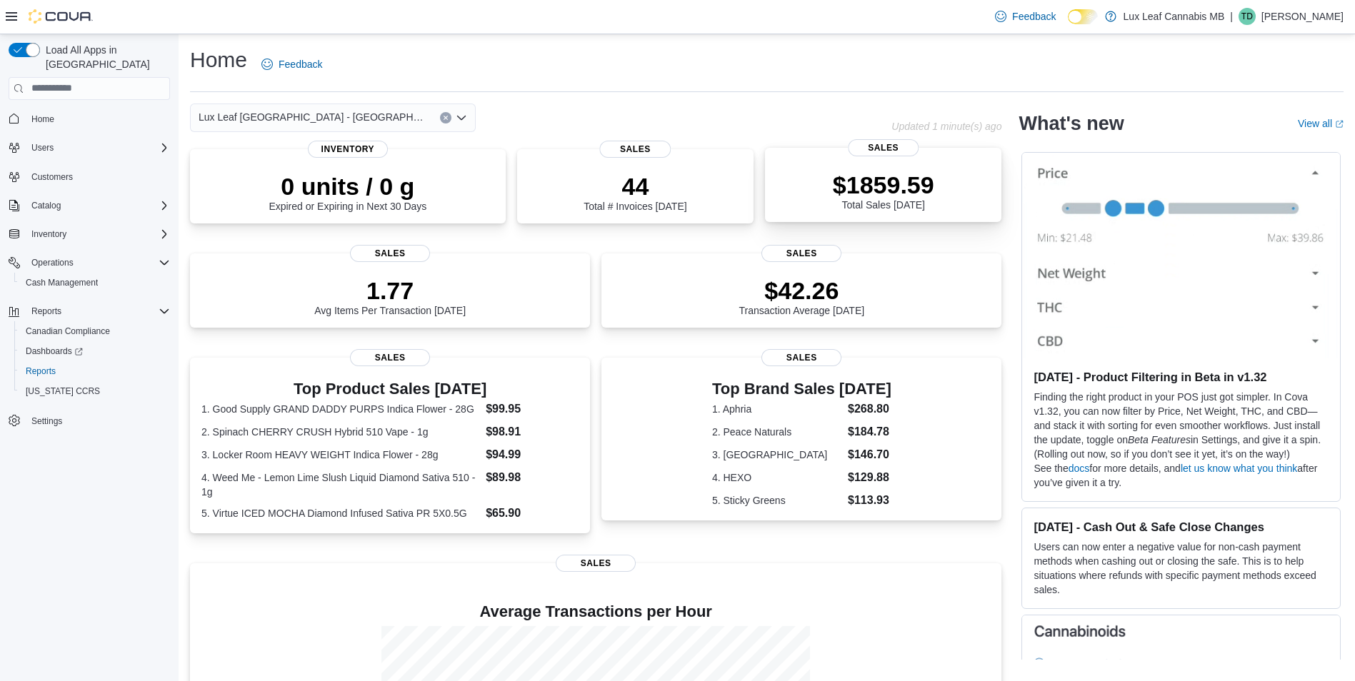  What do you see at coordinates (95, 331) in the screenshot?
I see `button: Canadian Compliance` at bounding box center [95, 331].